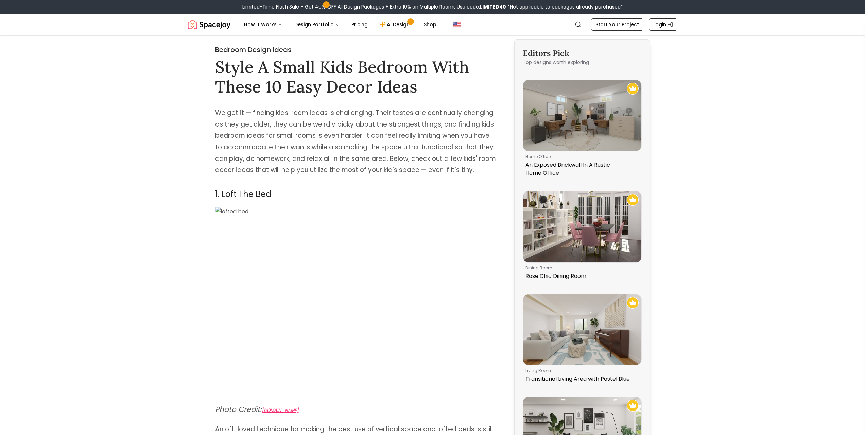 Image resolution: width=865 pixels, height=435 pixels. What do you see at coordinates (583, 115) in the screenshot?
I see `img: An Exposed Brickwall In A Rustic Home Office` at bounding box center [583, 115].